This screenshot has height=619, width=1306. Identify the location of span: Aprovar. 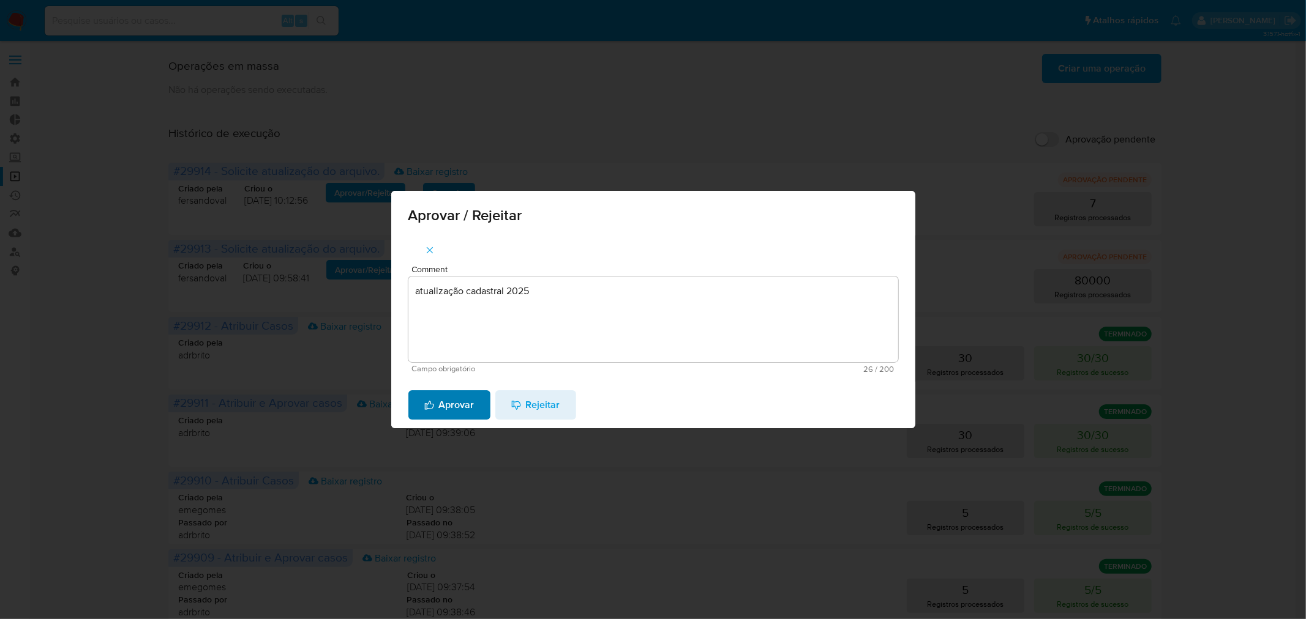
(449, 405).